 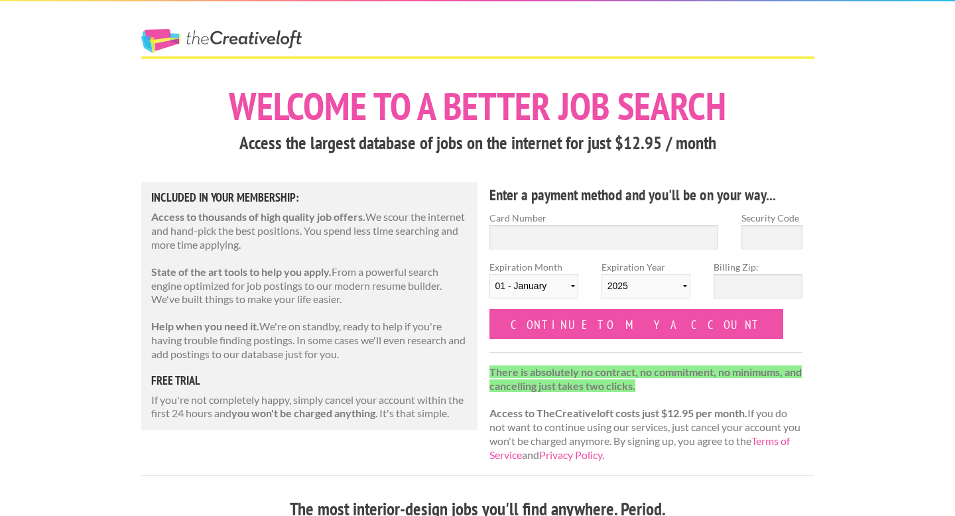 What do you see at coordinates (310, 286) in the screenshot?
I see `p: From a powerful search engine optimized for job postings to our modern resume builder. We've buil...` at bounding box center [310, 286].